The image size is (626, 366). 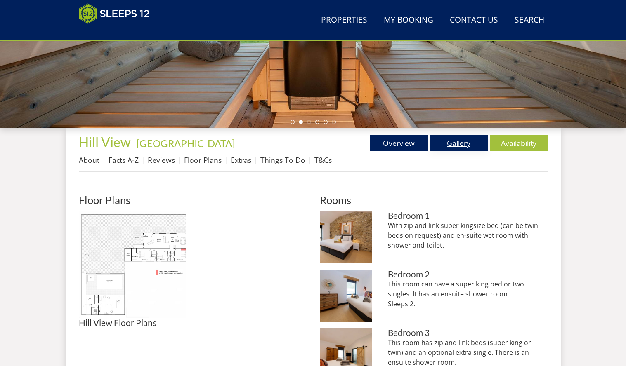 I want to click on a: Facts A-Z, so click(x=123, y=160).